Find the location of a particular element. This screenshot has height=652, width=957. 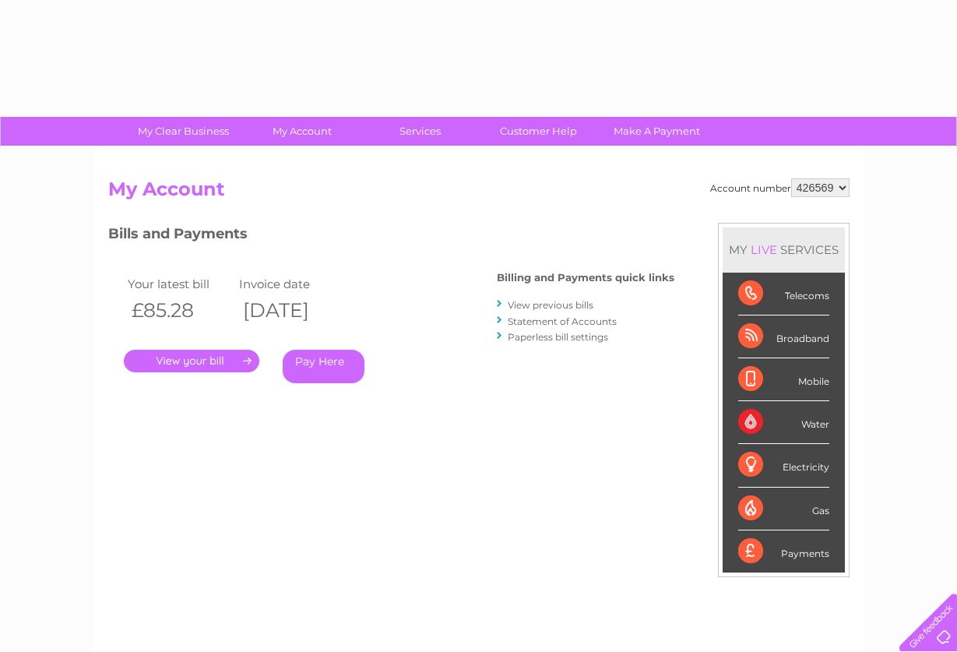

div: Account number is located at coordinates (779, 188).